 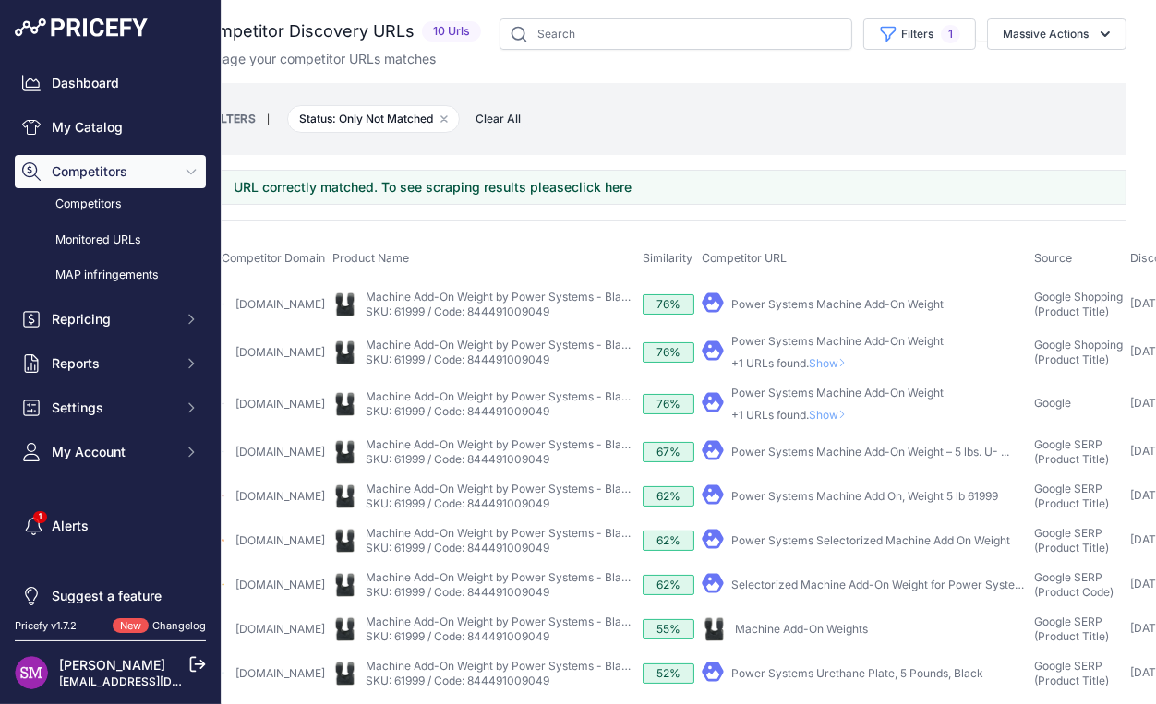 I want to click on button: Competitors, so click(x=110, y=172).